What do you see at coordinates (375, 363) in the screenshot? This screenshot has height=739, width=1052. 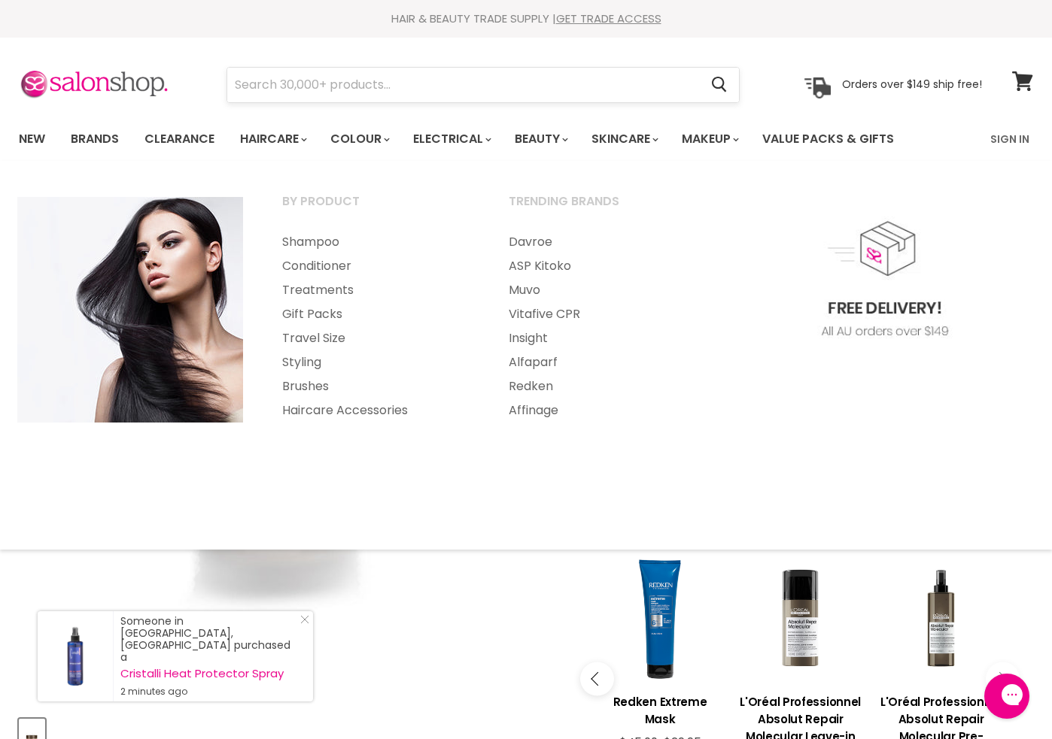 I see `a: Styling` at bounding box center [375, 363].